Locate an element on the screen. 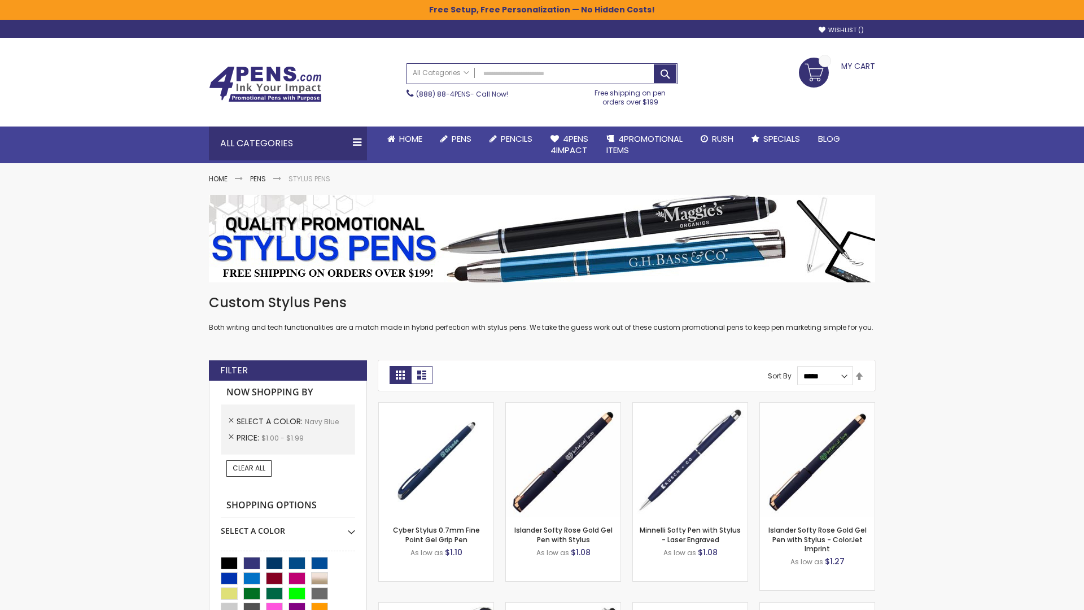 This screenshot has height=610, width=1084. img: Islander Softy Rose Gold Gel Pen with Stylus-Navy Blue is located at coordinates (563, 460).